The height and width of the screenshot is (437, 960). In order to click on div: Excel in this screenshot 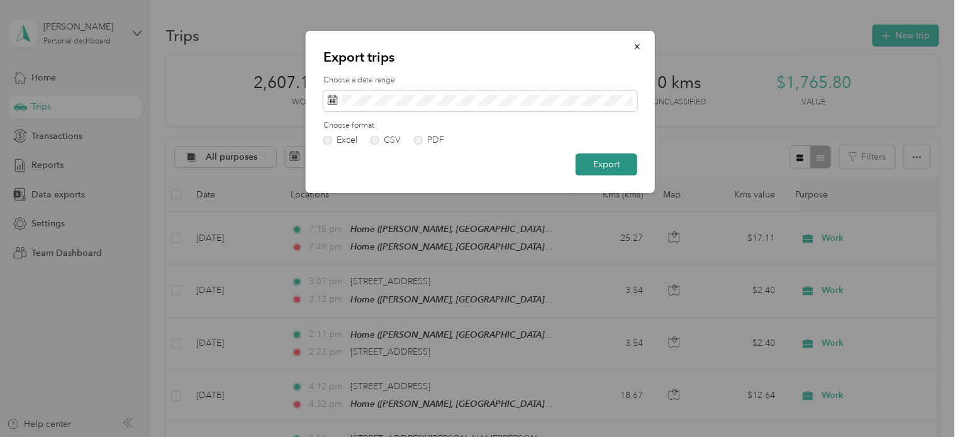, I will do `click(347, 140)`.